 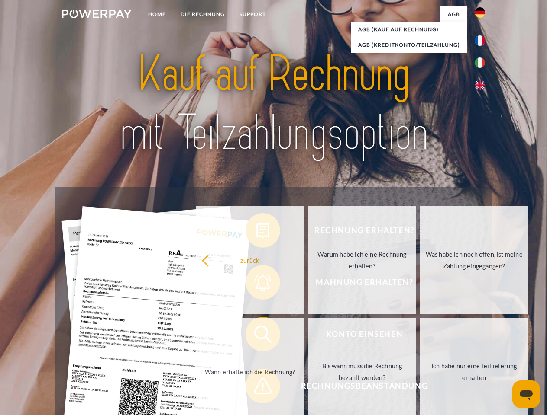 What do you see at coordinates (479, 13) in the screenshot?
I see `img: de` at bounding box center [479, 13].